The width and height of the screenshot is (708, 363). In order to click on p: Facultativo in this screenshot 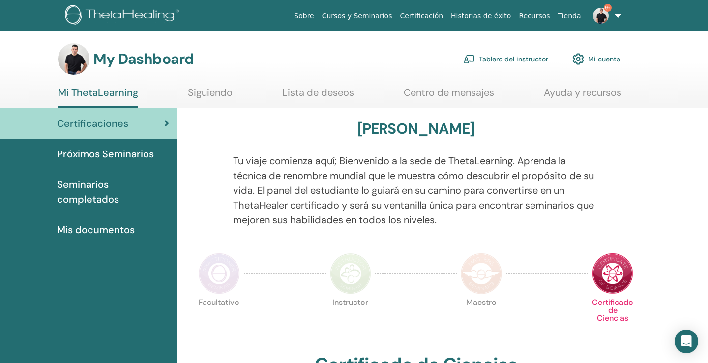, I will do `click(219, 319)`.